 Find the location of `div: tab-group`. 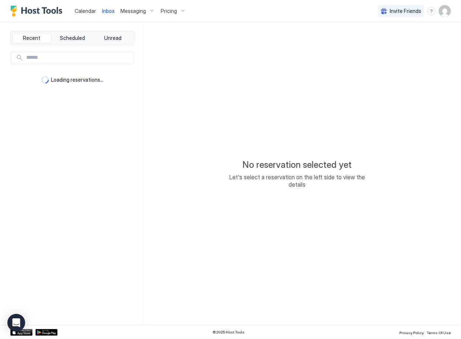

div: tab-group is located at coordinates (72, 38).